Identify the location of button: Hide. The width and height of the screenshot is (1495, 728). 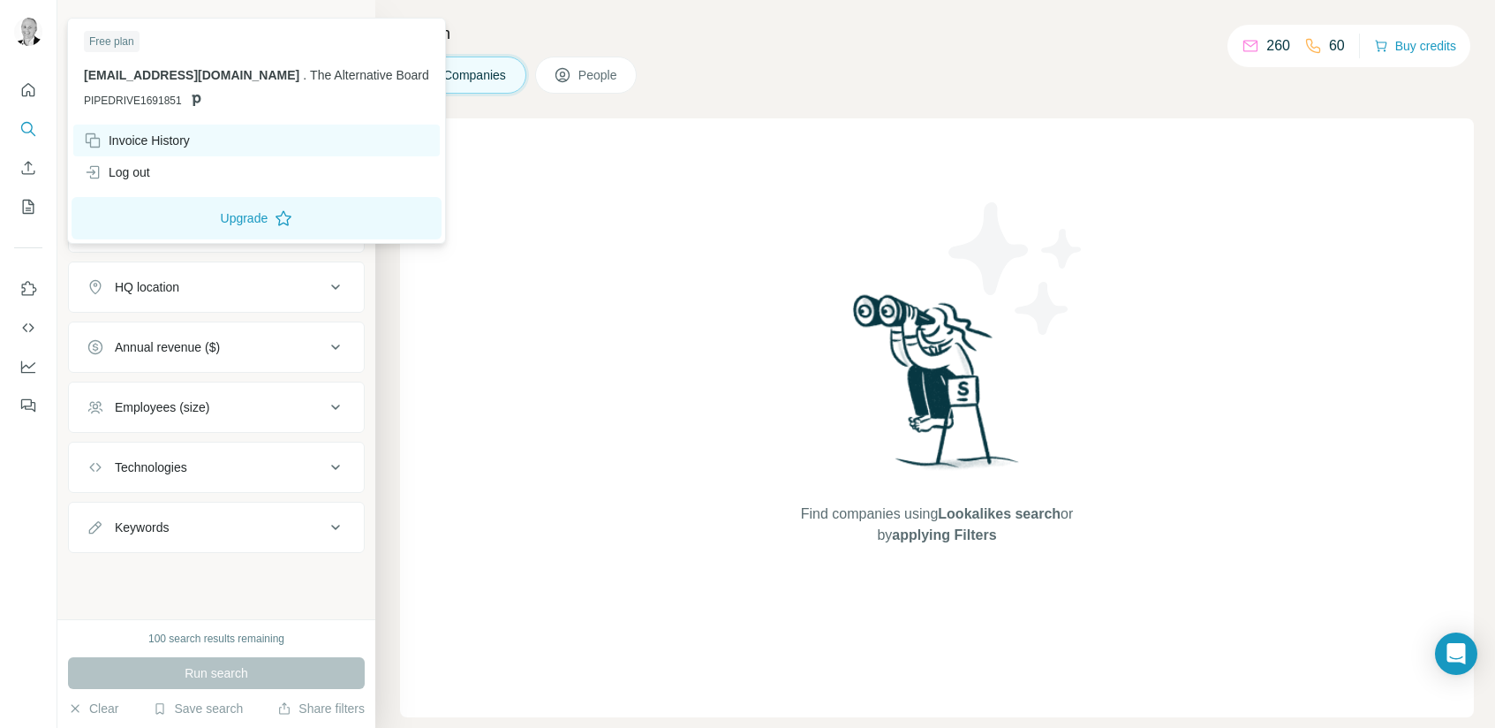
(341, 24).